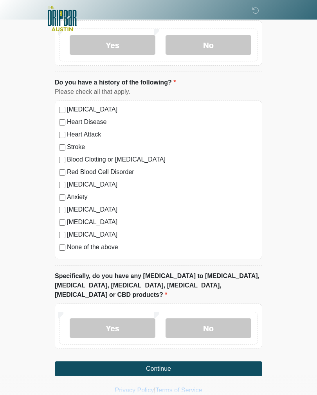 The height and width of the screenshot is (395, 317). I want to click on input: Heart Attack, so click(62, 135).